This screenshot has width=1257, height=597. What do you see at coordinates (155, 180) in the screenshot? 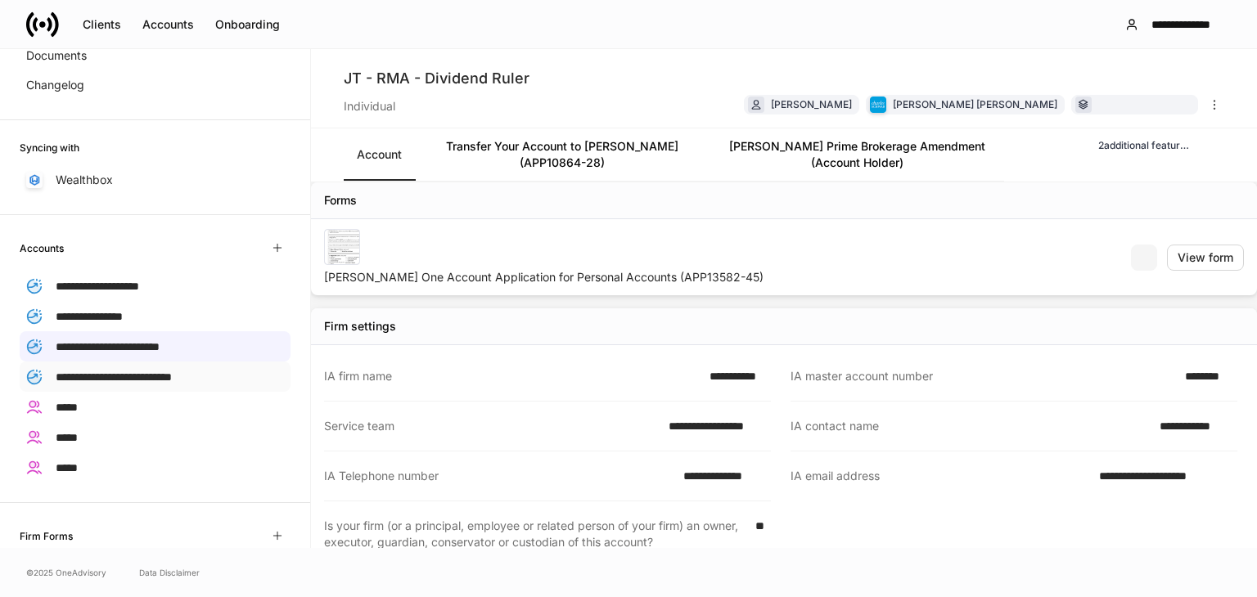
I see `a: Wealthbox` at bounding box center [155, 180].